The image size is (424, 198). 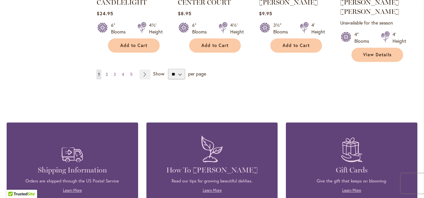 What do you see at coordinates (115, 75) in the screenshot?
I see `a: 3` at bounding box center [115, 75].